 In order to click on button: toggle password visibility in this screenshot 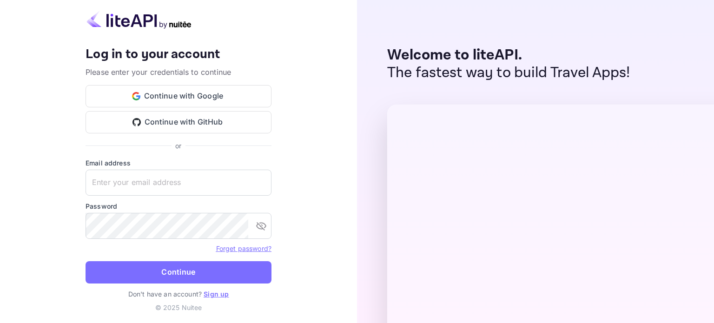, I will do `click(261, 226)`.